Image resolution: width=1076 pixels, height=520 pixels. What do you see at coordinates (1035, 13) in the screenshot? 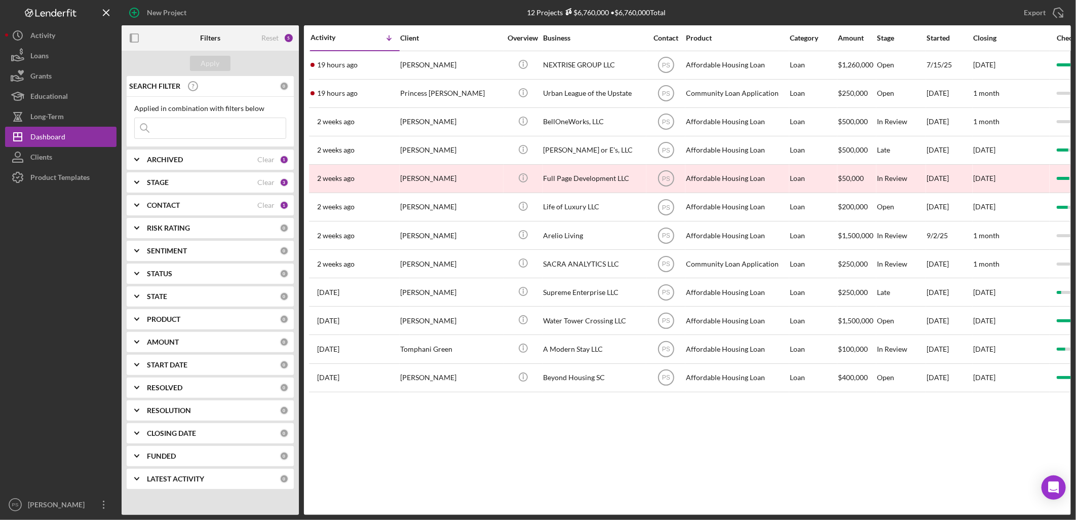
I see `div: Export` at bounding box center [1035, 13].